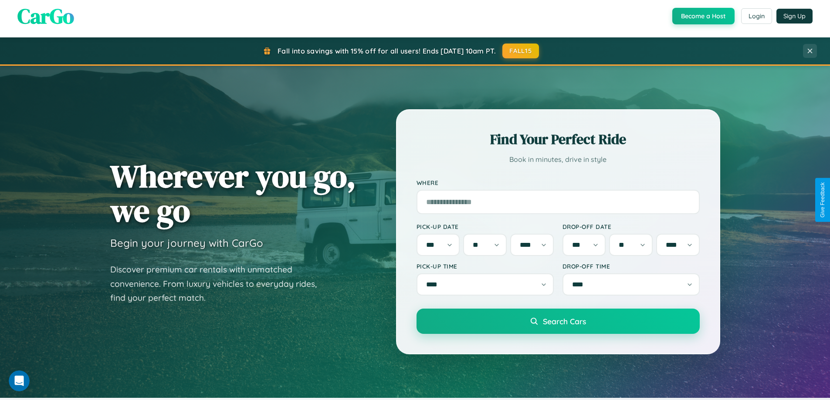 The image size is (830, 400). I want to click on label: Drop-off Time, so click(631, 266).